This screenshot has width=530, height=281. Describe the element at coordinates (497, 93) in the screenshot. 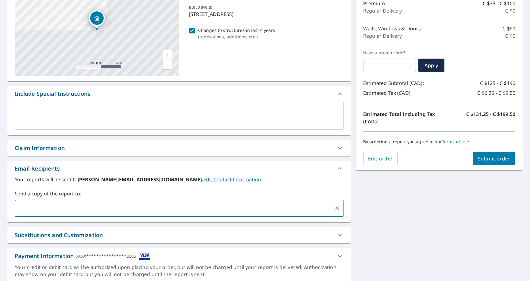

I see `p: C $6.25 - C $9.50` at that location.